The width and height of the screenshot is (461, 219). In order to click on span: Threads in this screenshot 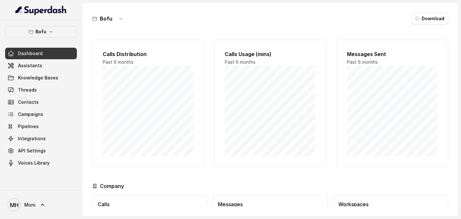, I will do `click(27, 90)`.